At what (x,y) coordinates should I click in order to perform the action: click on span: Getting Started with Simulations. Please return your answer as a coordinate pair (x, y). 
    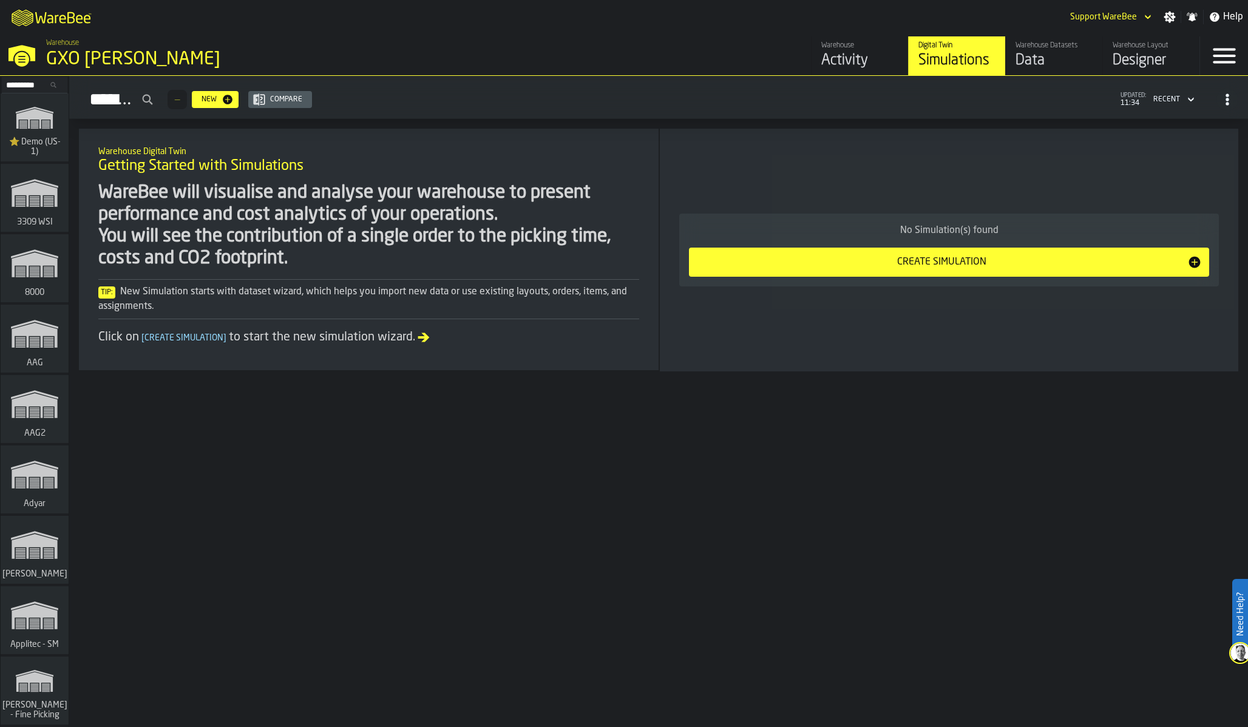
    Looking at the image, I should click on (201, 166).